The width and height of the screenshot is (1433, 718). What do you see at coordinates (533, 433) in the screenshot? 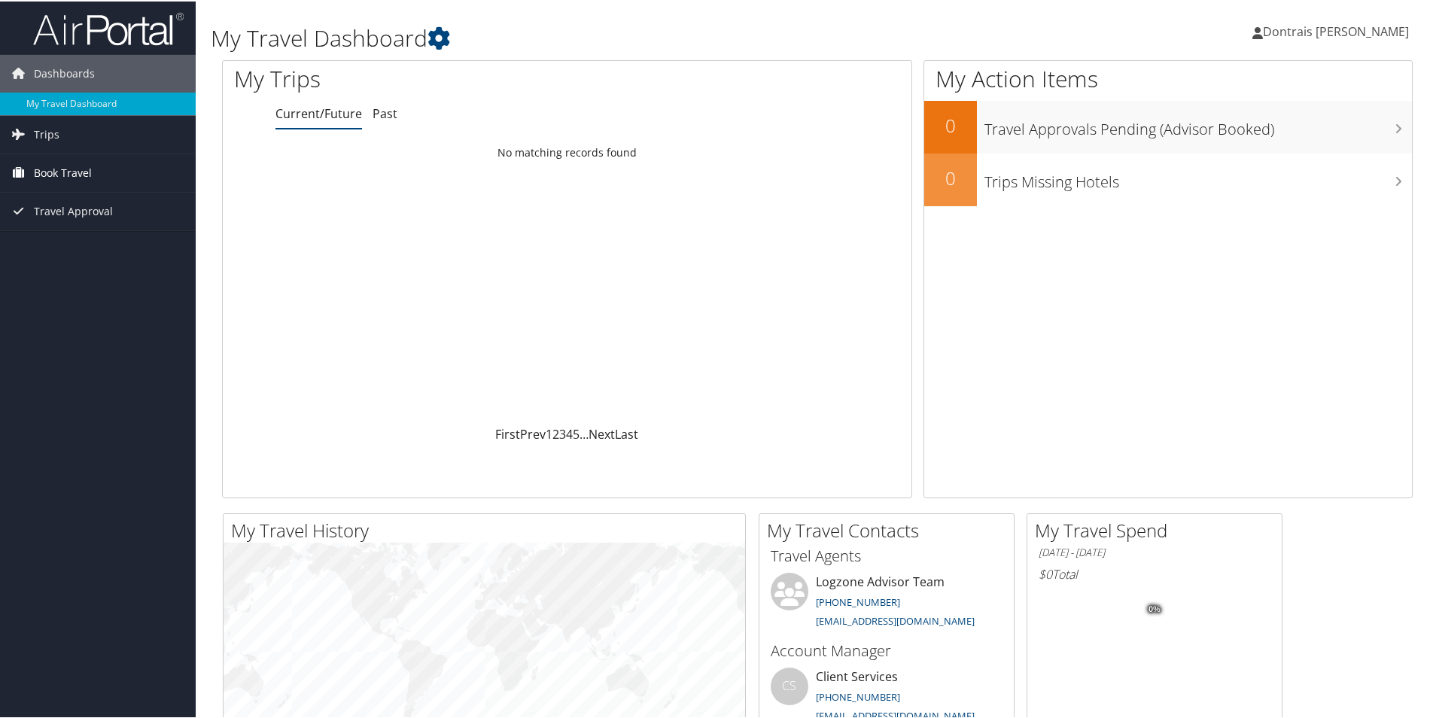
I see `a: Prev` at bounding box center [533, 433].